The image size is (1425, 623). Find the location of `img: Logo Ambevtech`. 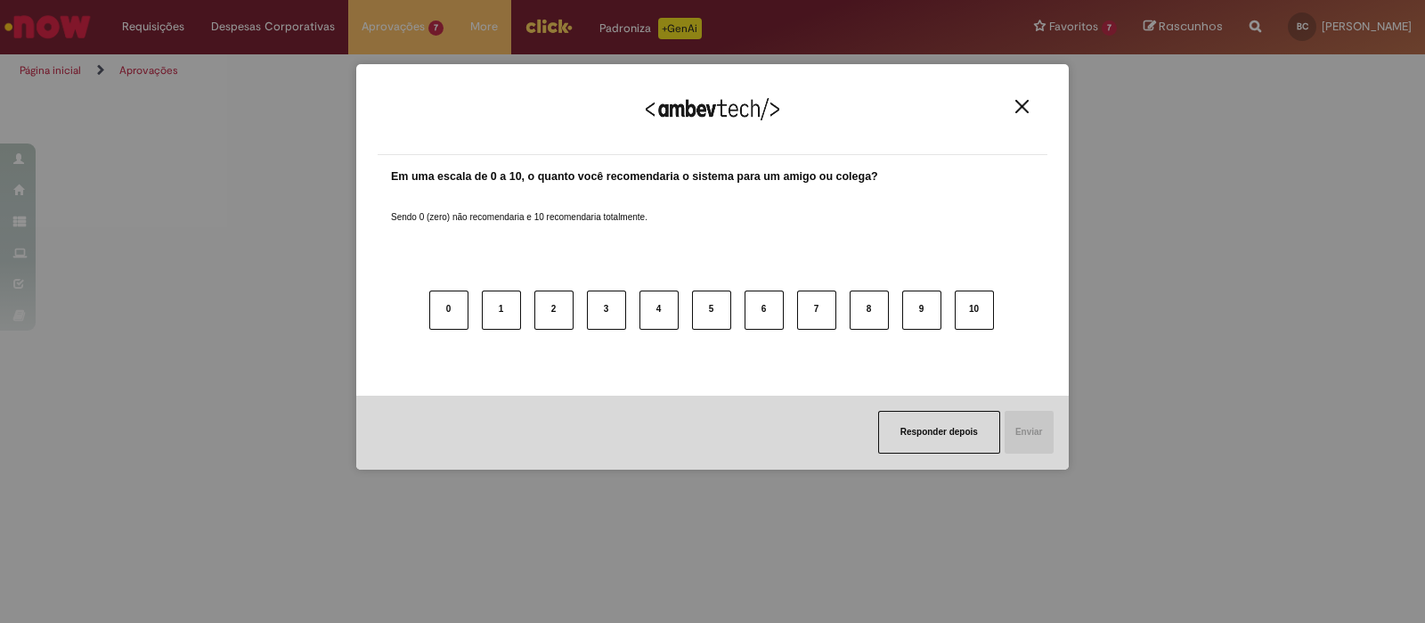

img: Logo Ambevtech is located at coordinates (713, 109).